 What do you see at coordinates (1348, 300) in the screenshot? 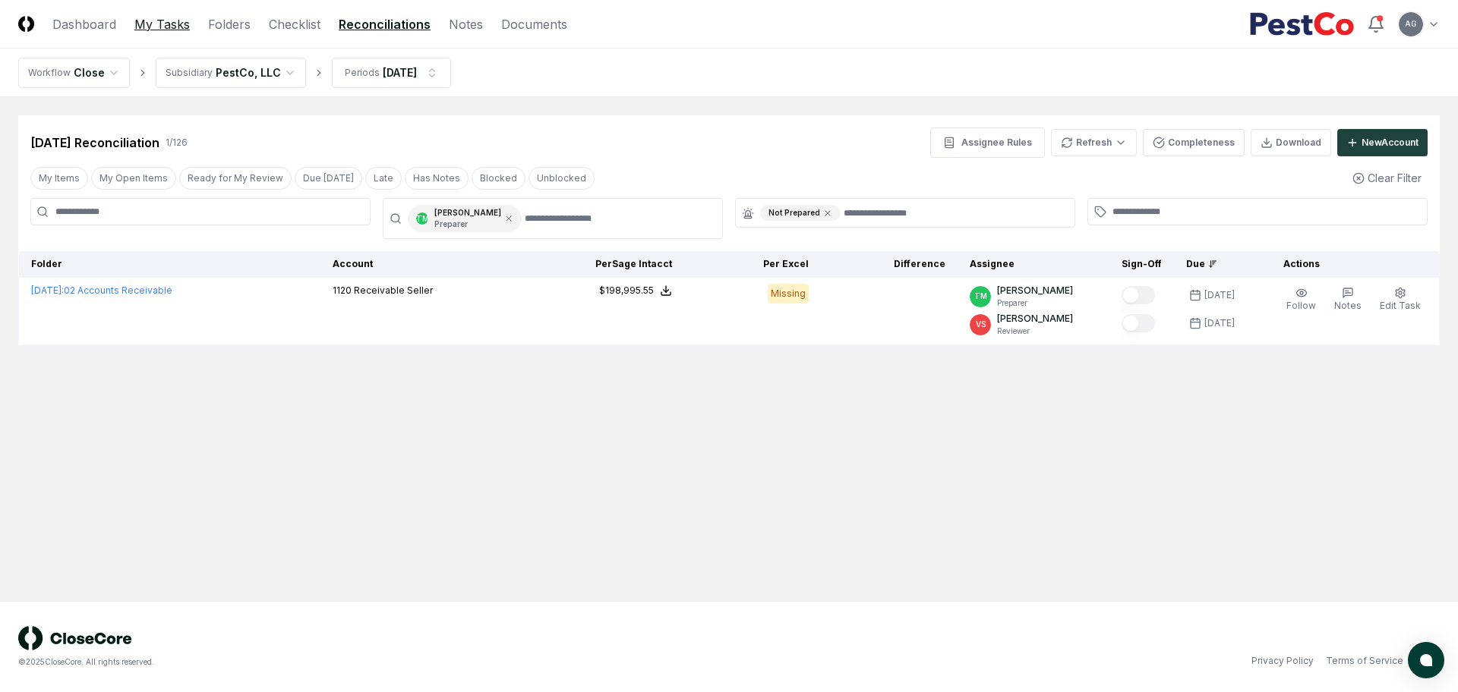
I see `button: Notes` at bounding box center [1348, 300].